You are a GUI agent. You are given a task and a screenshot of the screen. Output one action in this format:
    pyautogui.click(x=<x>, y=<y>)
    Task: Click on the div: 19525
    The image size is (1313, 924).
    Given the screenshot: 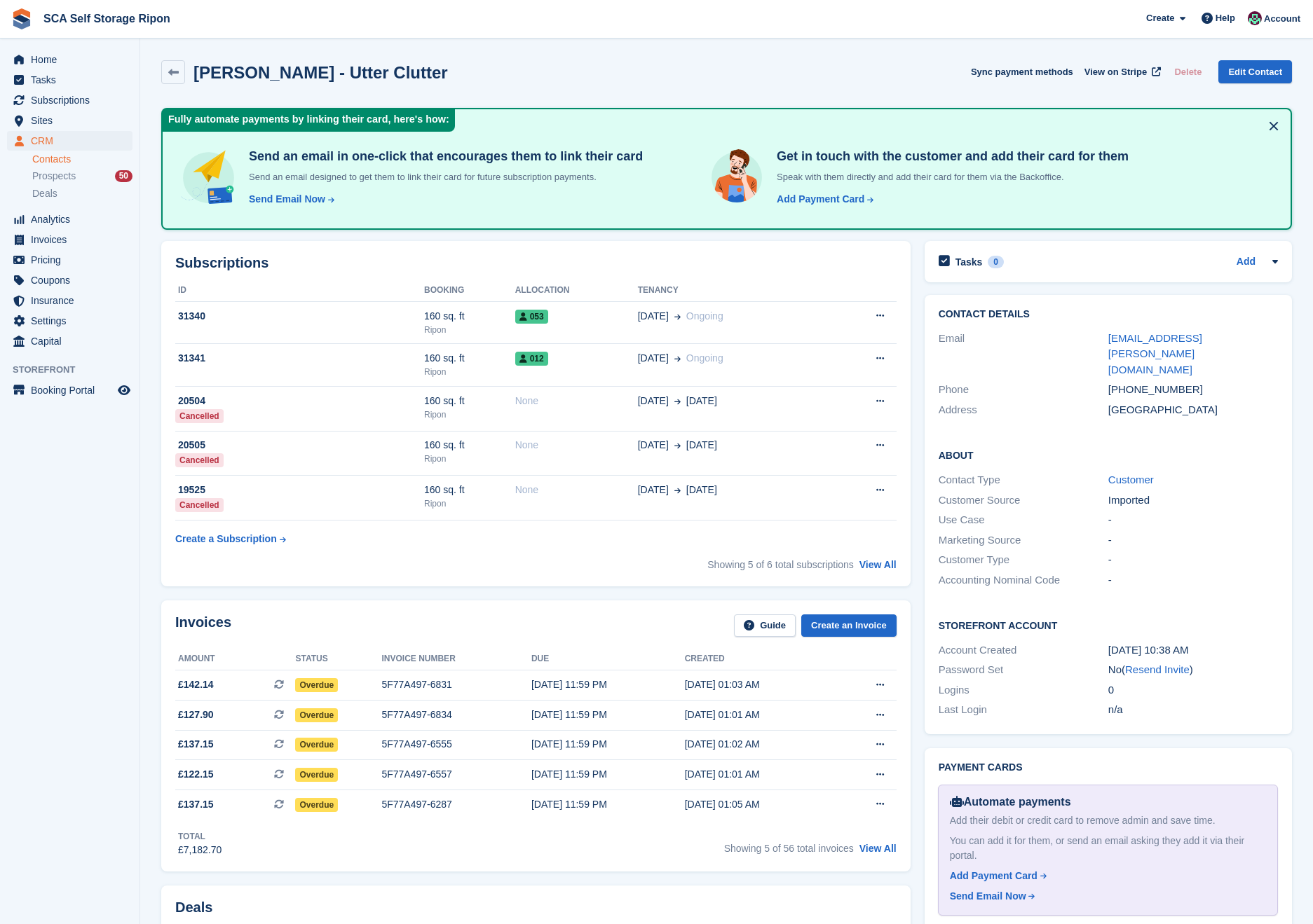 What is the action you would take?
    pyautogui.click(x=299, y=490)
    